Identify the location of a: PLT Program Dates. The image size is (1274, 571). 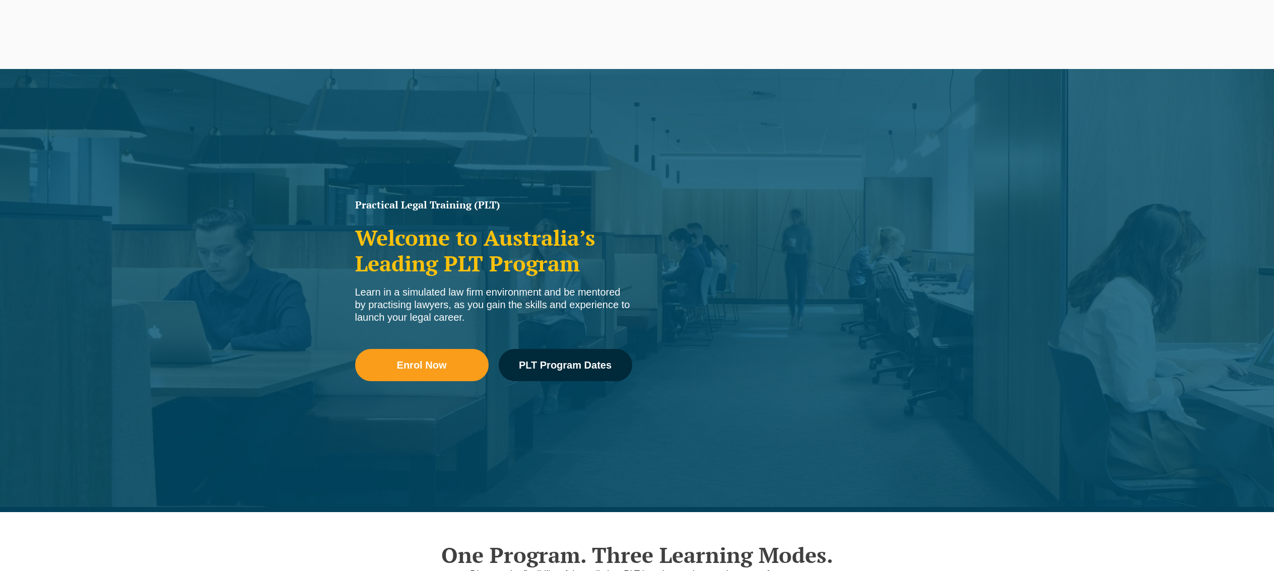
(565, 365).